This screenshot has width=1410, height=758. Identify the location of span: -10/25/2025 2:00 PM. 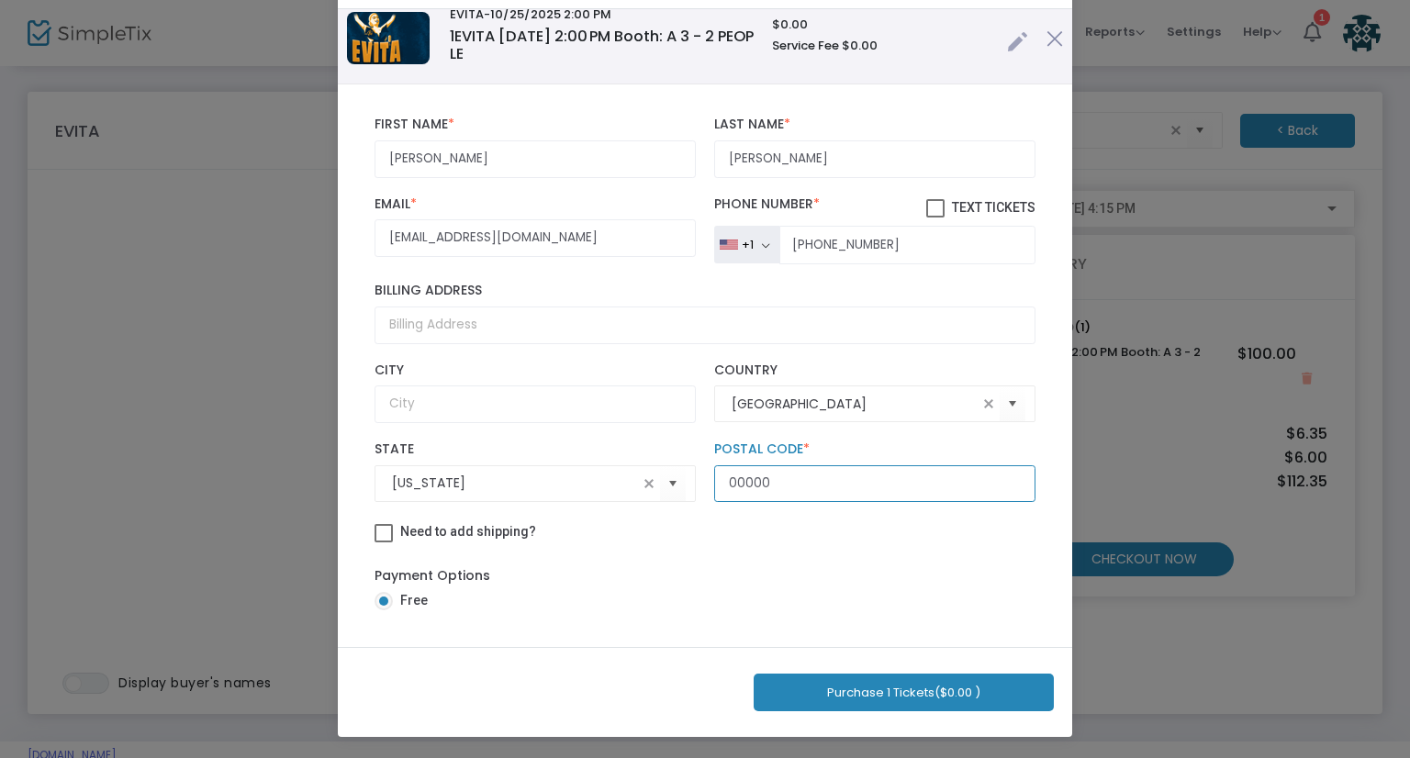
(547, 14).